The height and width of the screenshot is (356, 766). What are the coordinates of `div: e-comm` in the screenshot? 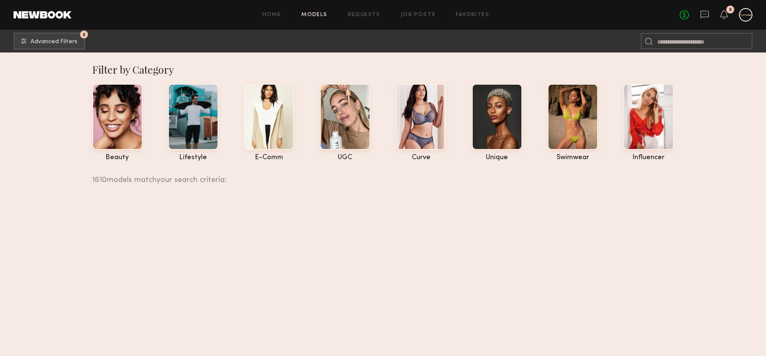 It's located at (269, 157).